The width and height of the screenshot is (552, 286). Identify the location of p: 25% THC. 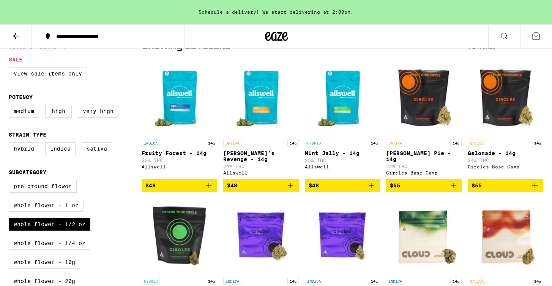
(343, 160).